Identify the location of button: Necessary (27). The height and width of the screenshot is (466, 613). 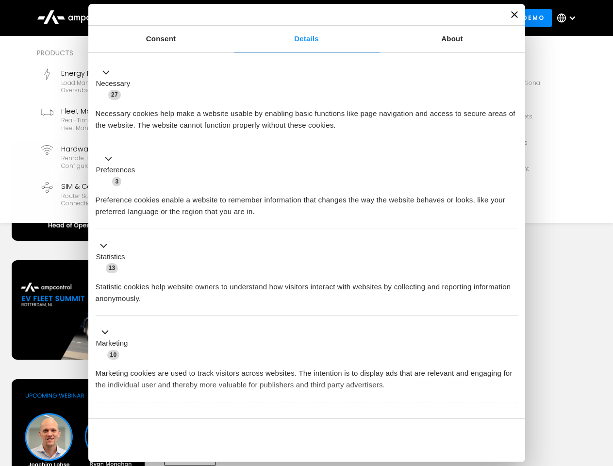
(116, 83).